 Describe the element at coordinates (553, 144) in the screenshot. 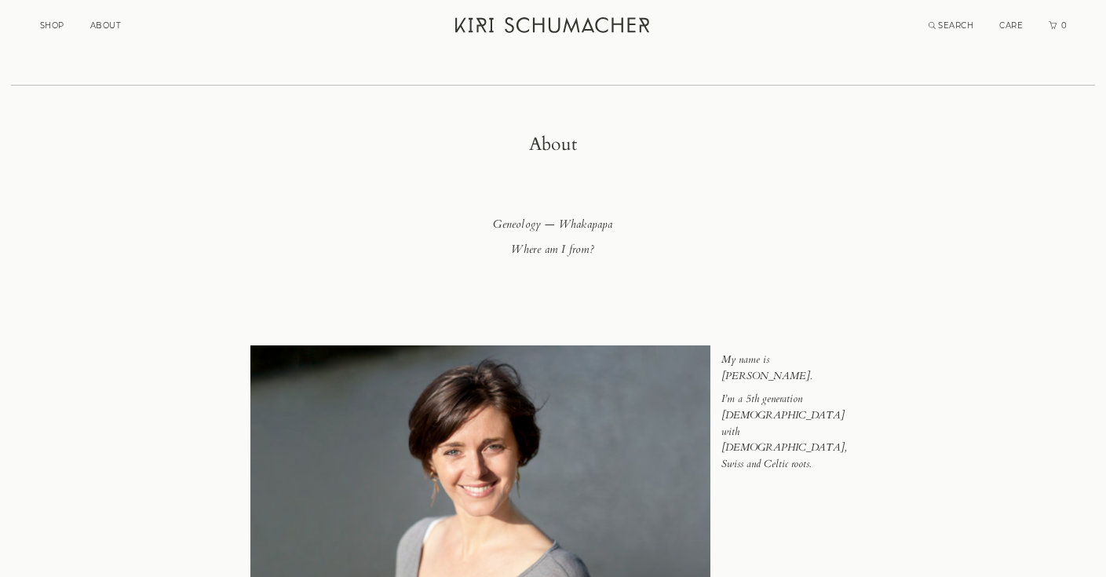

I see `h1: About` at that location.